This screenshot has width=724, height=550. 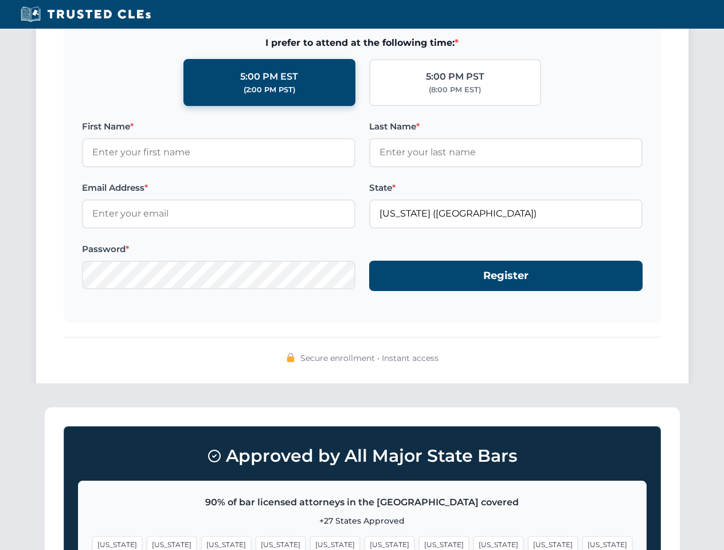 I want to click on input: Enter your last name, so click(x=505, y=152).